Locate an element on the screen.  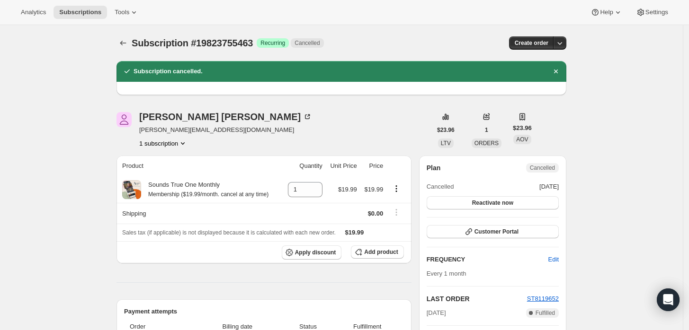
span: AOV is located at coordinates (522, 140).